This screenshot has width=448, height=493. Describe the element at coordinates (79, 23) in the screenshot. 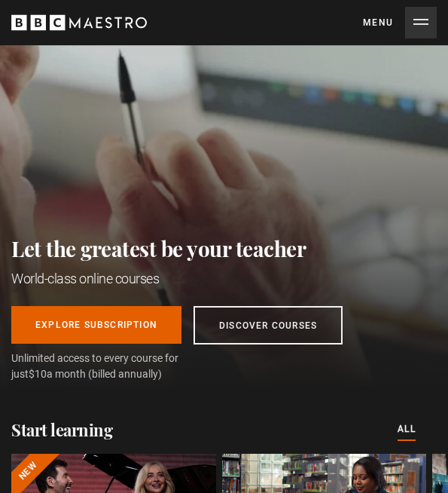

I see `svg: BBC Maestro` at that location.